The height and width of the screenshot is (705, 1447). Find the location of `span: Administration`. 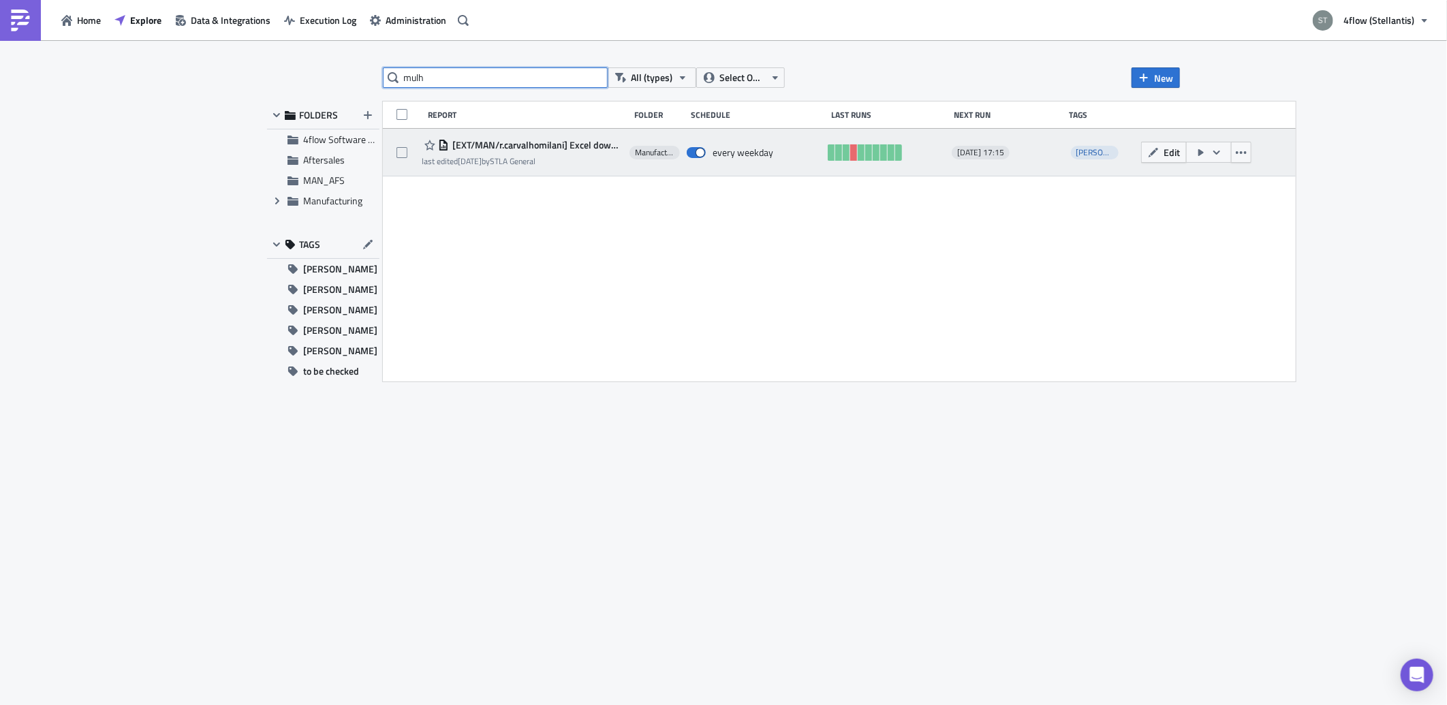

span: Administration is located at coordinates (416, 20).